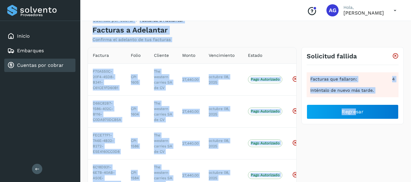 The width and height of the screenshot is (411, 182). I want to click on h4: Facturas a Adelantar, so click(130, 30).